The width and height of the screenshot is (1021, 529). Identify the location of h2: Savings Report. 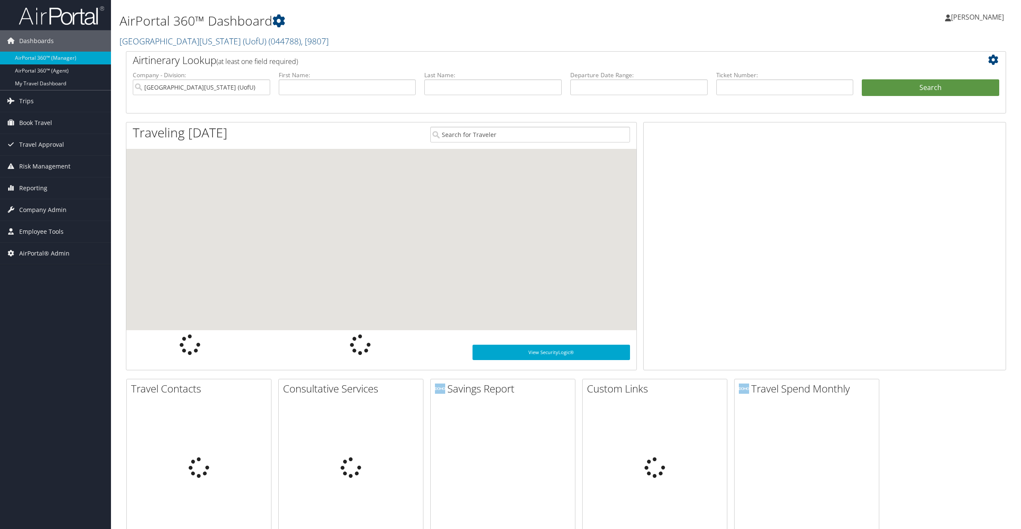
(505, 389).